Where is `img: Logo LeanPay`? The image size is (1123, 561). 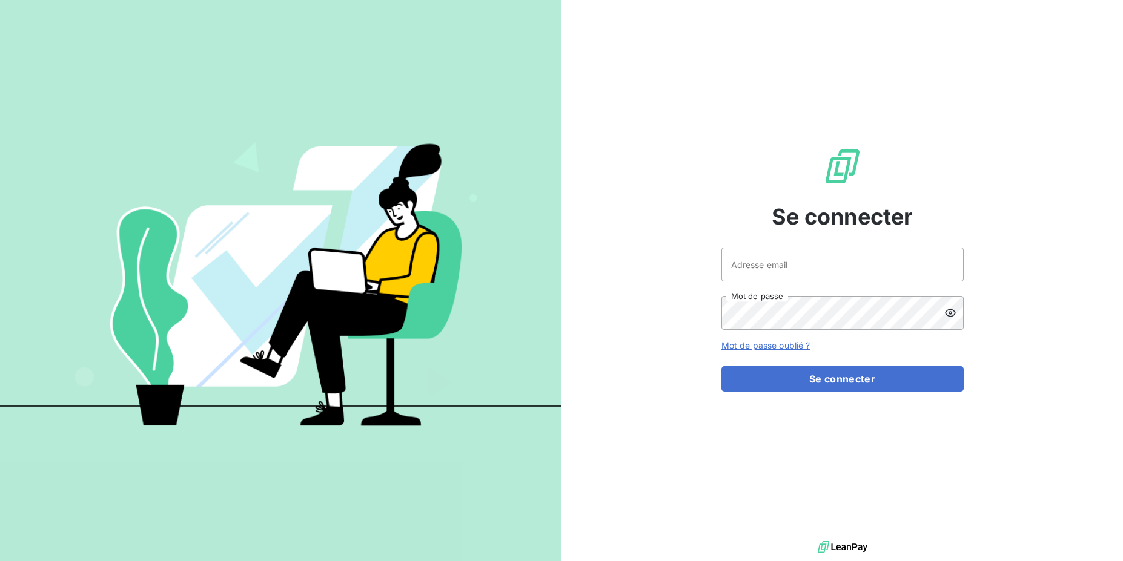
img: Logo LeanPay is located at coordinates (842, 167).